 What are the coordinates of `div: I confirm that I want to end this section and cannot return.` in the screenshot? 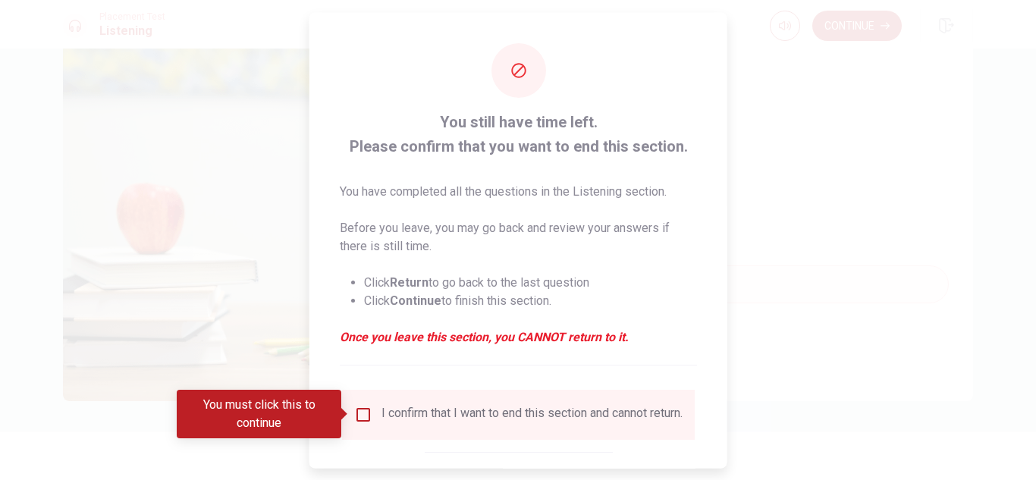 It's located at (532, 414).